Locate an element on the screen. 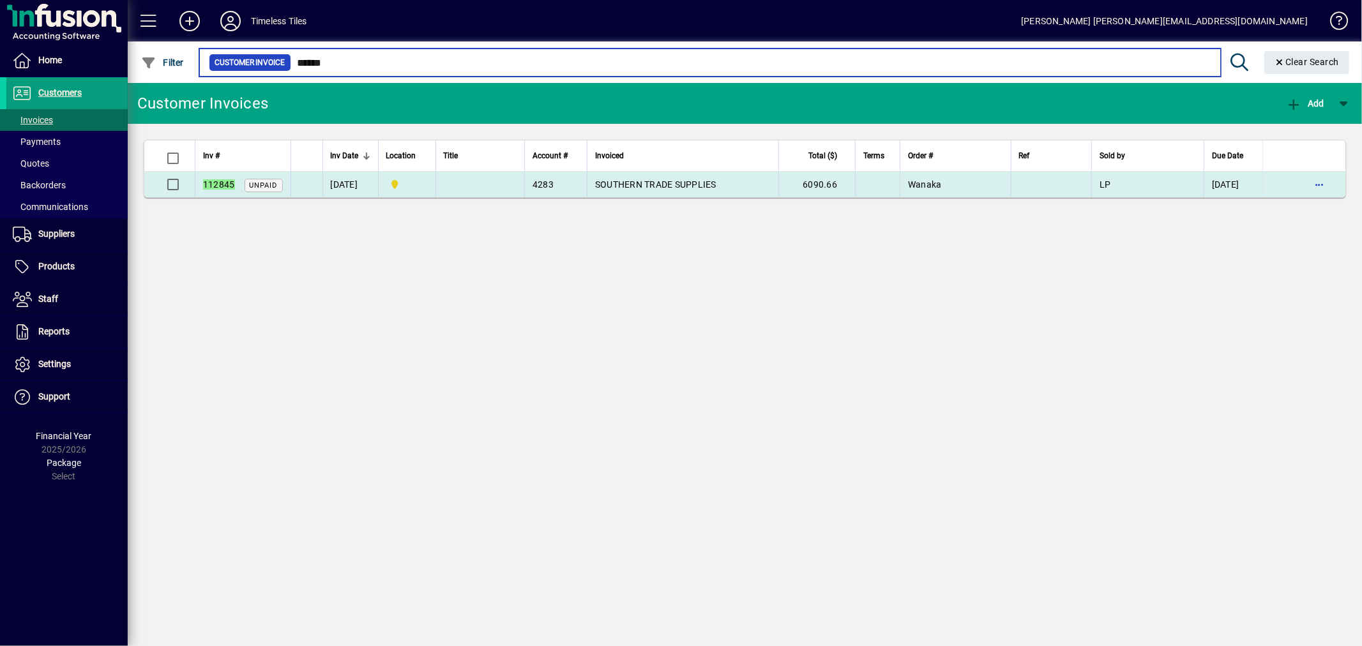  div: Location is located at coordinates (407, 156).